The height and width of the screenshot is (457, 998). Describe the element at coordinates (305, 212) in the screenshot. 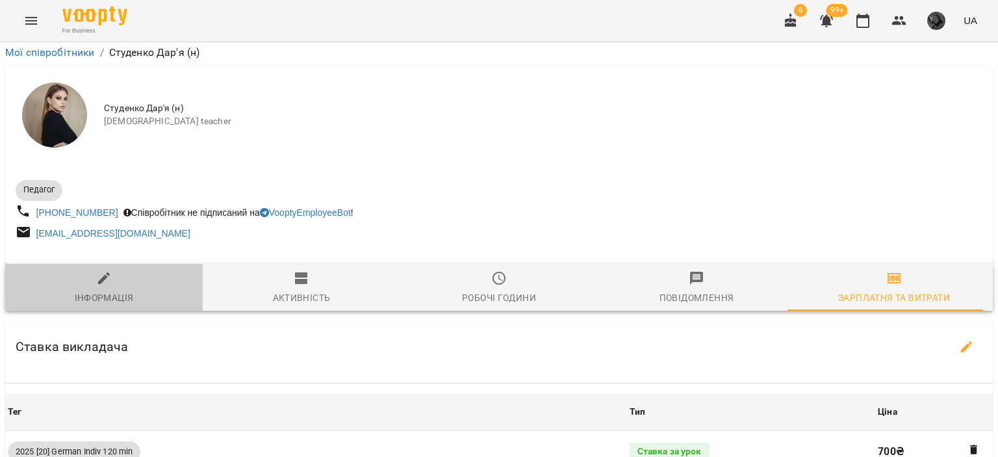

I see `a: VooptyEmployeeBot` at that location.